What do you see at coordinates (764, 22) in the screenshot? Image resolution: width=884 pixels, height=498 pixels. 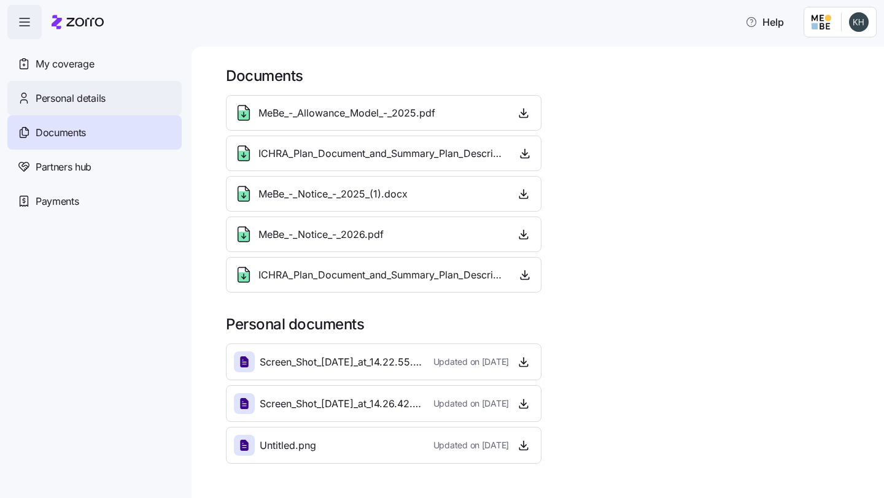 I see `span: Help` at bounding box center [764, 22].